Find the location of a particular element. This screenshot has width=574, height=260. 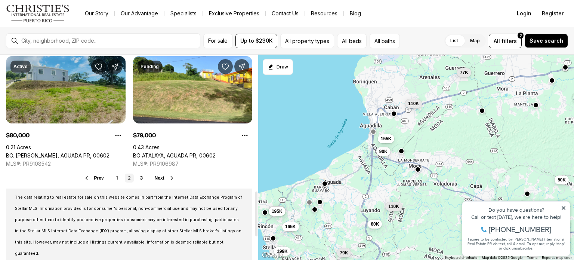

span: 155K is located at coordinates (386, 139).